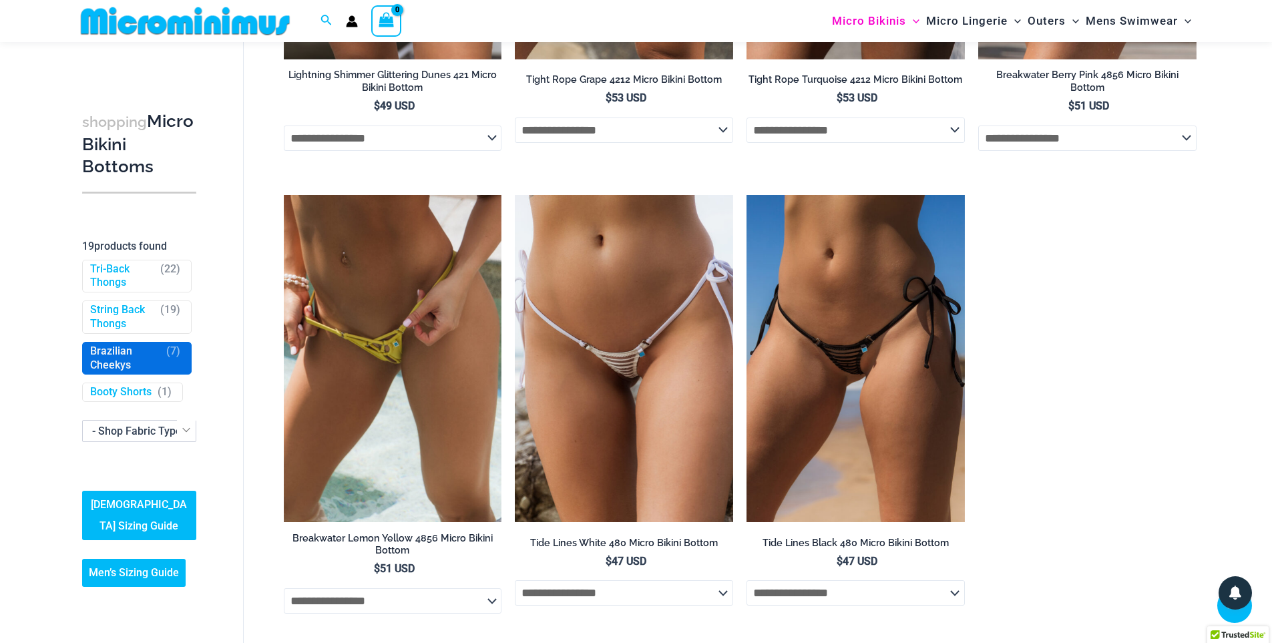 The width and height of the screenshot is (1272, 643). What do you see at coordinates (868, 21) in the screenshot?
I see `span: Micro Bikinis` at bounding box center [868, 21].